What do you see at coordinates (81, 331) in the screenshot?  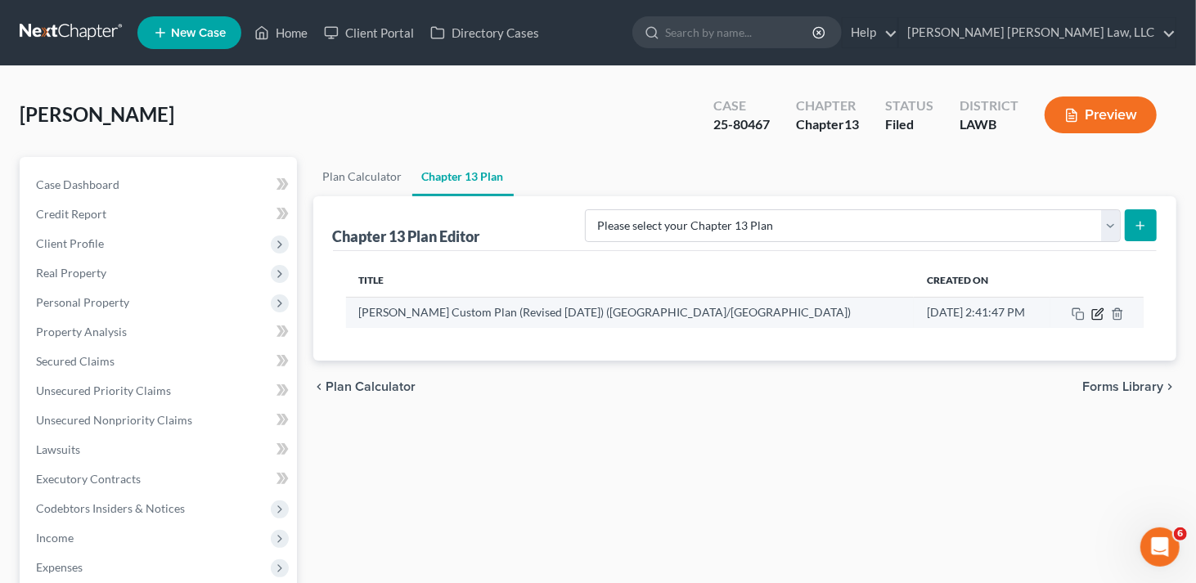 I see `span: Property Analysis` at bounding box center [81, 331].